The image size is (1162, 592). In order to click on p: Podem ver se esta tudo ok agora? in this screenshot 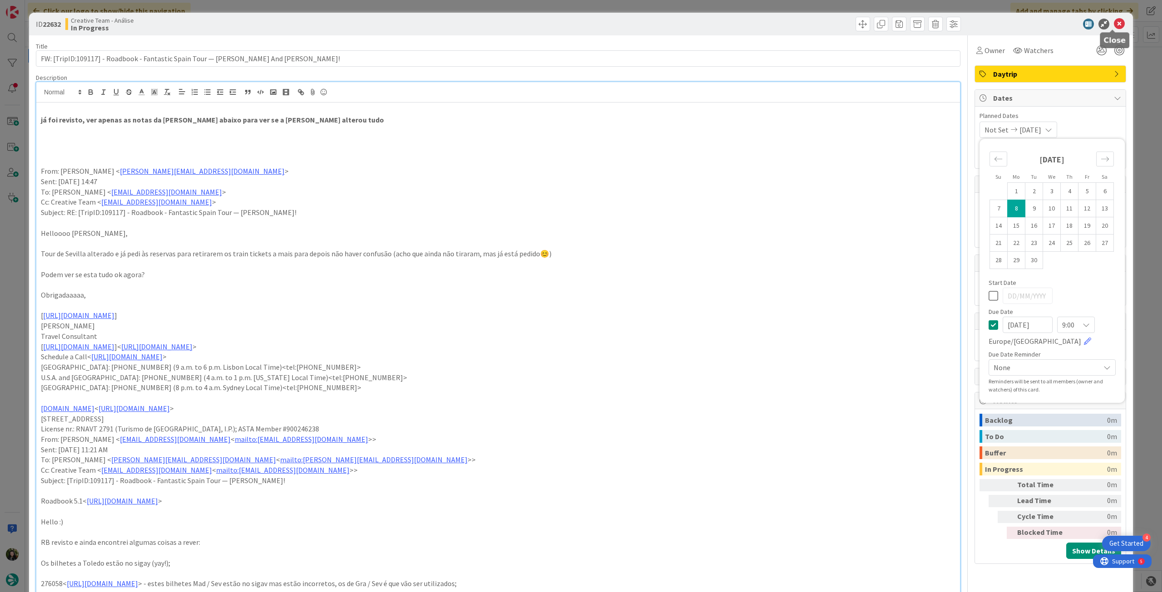, I will do `click(498, 275)`.